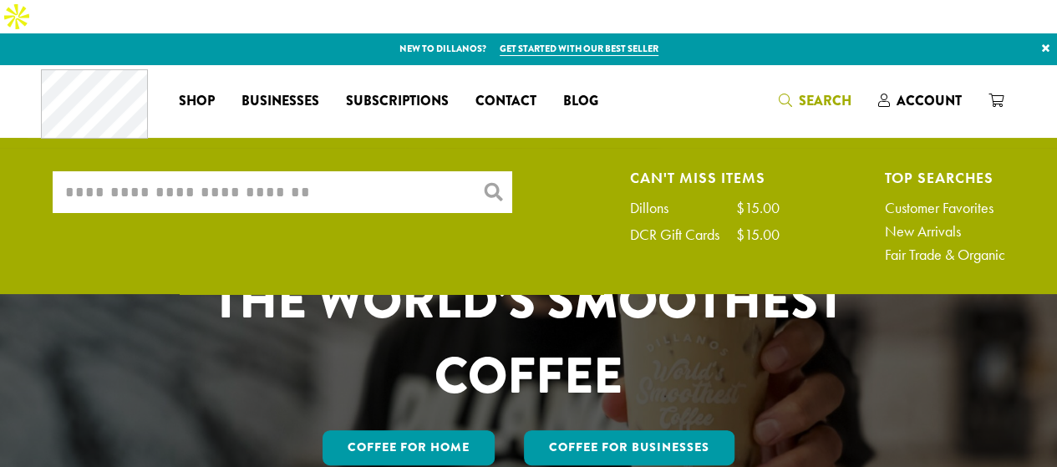 The width and height of the screenshot is (1057, 467). What do you see at coordinates (945, 177) in the screenshot?
I see `h4: Top Searches` at bounding box center [945, 177].